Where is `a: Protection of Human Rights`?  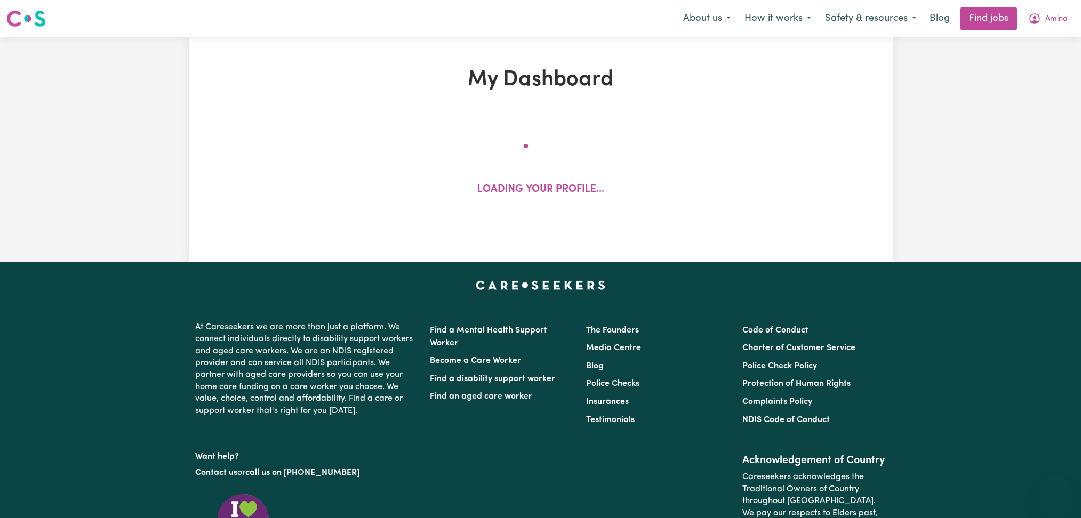 a: Protection of Human Rights is located at coordinates (796, 384).